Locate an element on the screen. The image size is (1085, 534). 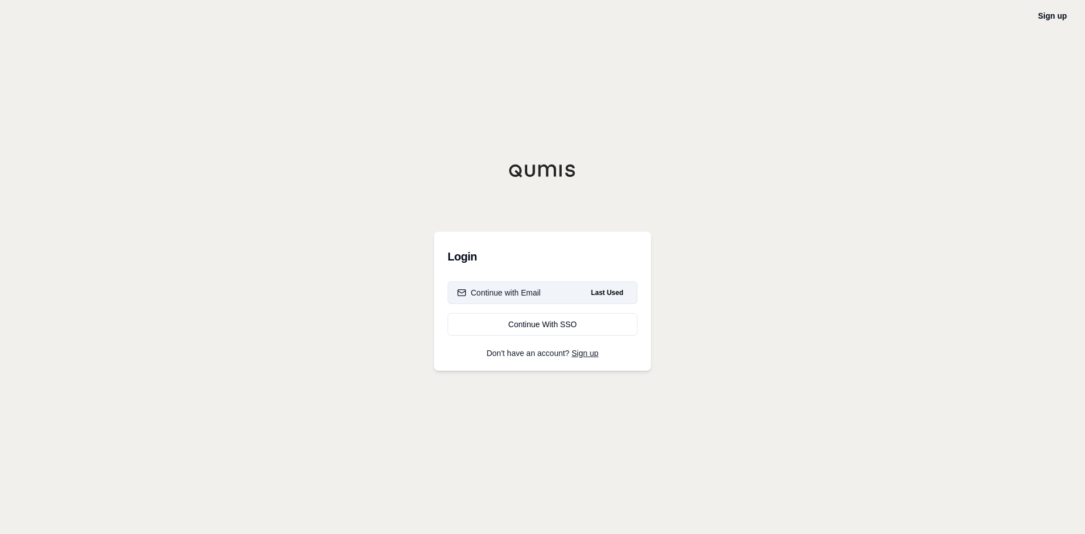
button: Continue with EmailLast Used is located at coordinates (543, 293).